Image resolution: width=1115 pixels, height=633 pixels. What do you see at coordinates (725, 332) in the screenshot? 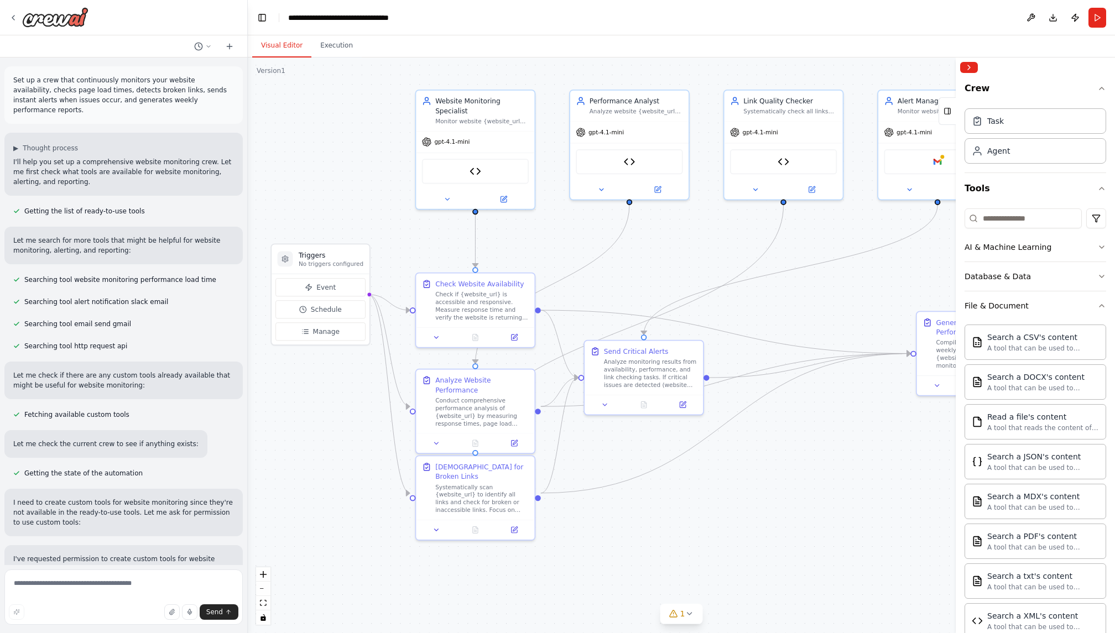
I see `g: Edge from a8699183-9b5d-4613-af56-d24b98d08106 to 47f589ce-8fb6-4c90-a072-2e0e98f058c2` at bounding box center [725, 332].